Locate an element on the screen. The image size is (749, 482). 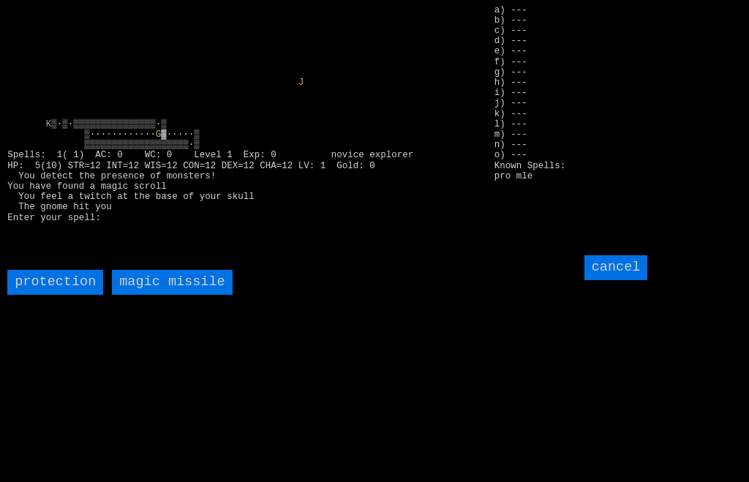
input: protection is located at coordinates (55, 282).